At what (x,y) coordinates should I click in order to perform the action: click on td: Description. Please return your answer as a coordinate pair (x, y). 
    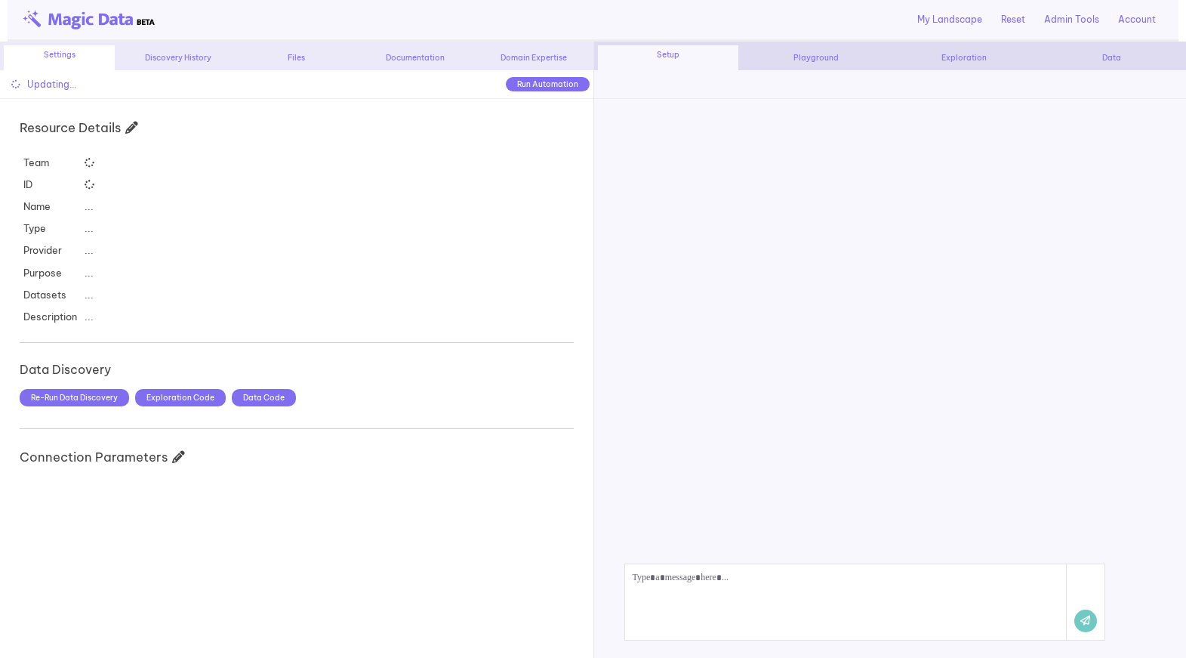
    Looking at the image, I should click on (50, 316).